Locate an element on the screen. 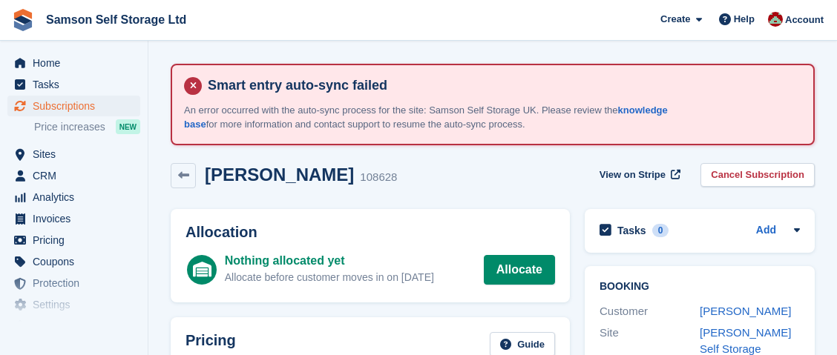 This screenshot has width=837, height=355. div: 0 is located at coordinates (660, 231).